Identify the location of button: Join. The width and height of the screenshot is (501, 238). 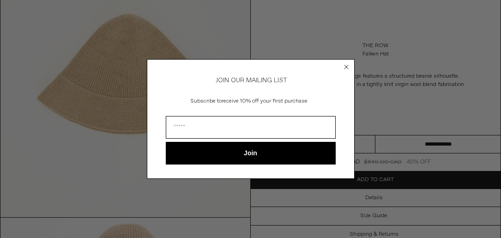
(251, 153).